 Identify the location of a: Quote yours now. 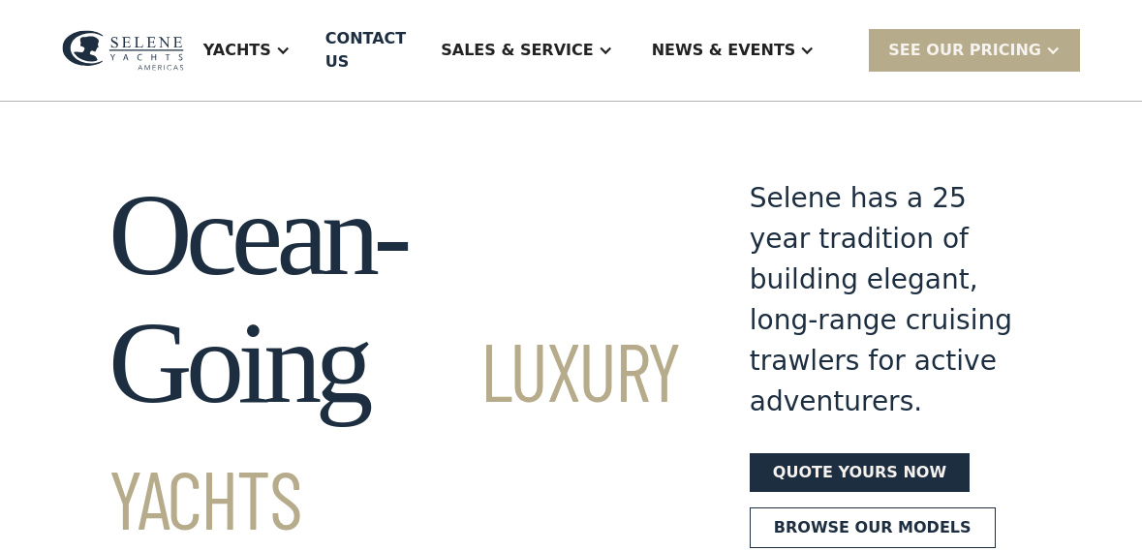
(859, 473).